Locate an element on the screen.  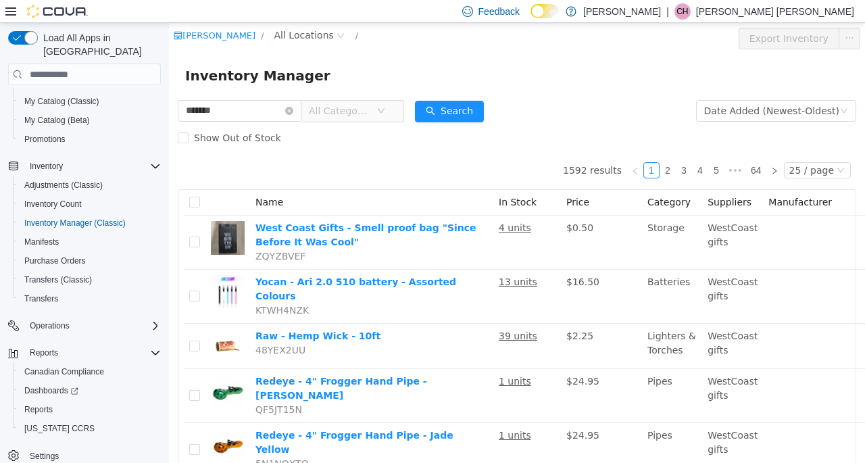
a: Dashboards is located at coordinates (51, 391).